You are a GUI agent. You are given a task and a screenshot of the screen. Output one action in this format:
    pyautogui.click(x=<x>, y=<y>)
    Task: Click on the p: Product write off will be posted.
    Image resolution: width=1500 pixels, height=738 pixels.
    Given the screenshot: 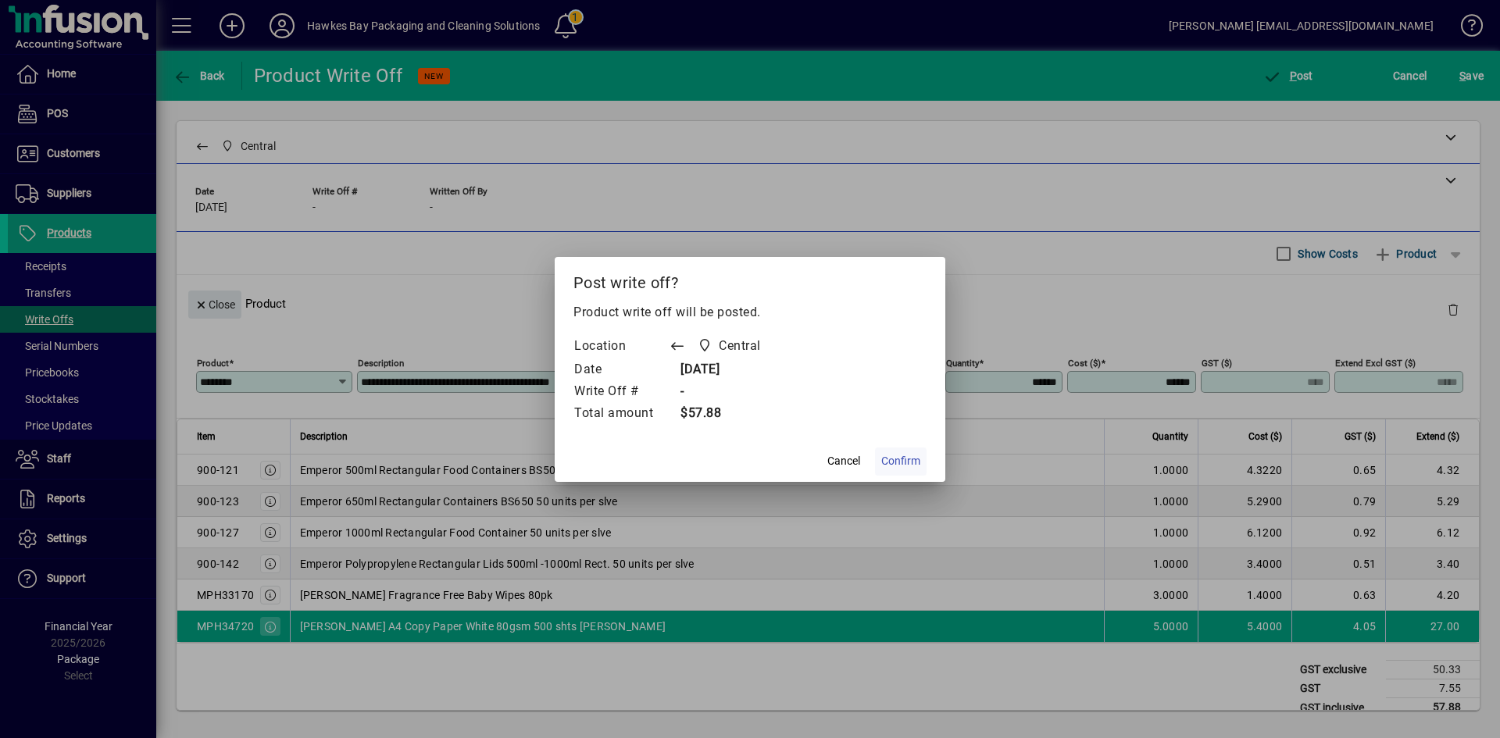 What is the action you would take?
    pyautogui.click(x=750, y=312)
    